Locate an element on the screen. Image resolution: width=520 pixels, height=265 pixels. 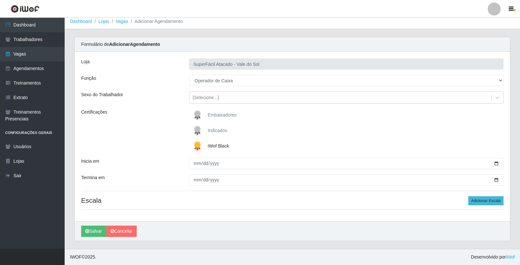
button: Salvar is located at coordinates (94, 231).